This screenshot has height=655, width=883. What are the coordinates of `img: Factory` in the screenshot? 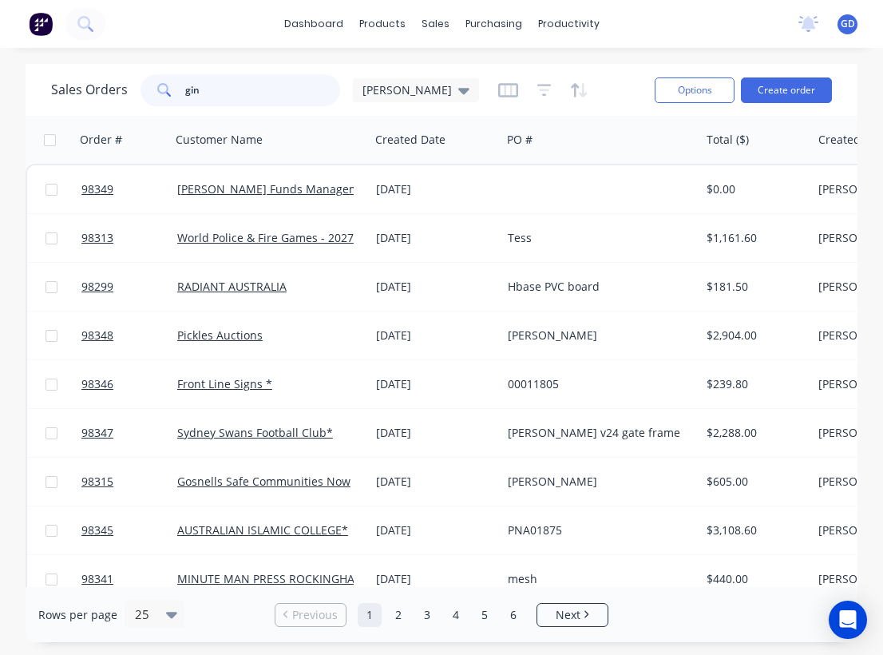 It's located at (41, 24).